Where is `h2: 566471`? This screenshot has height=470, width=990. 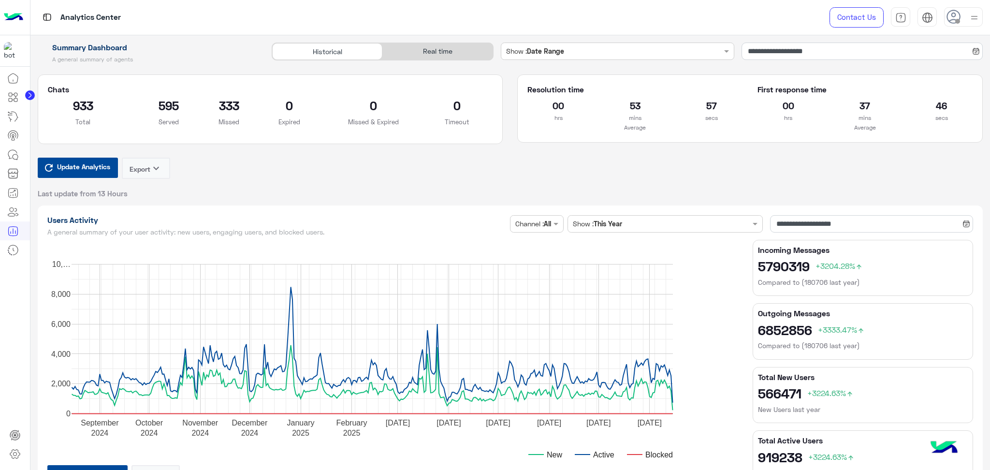
h2: 566471 is located at coordinates (863, 393).